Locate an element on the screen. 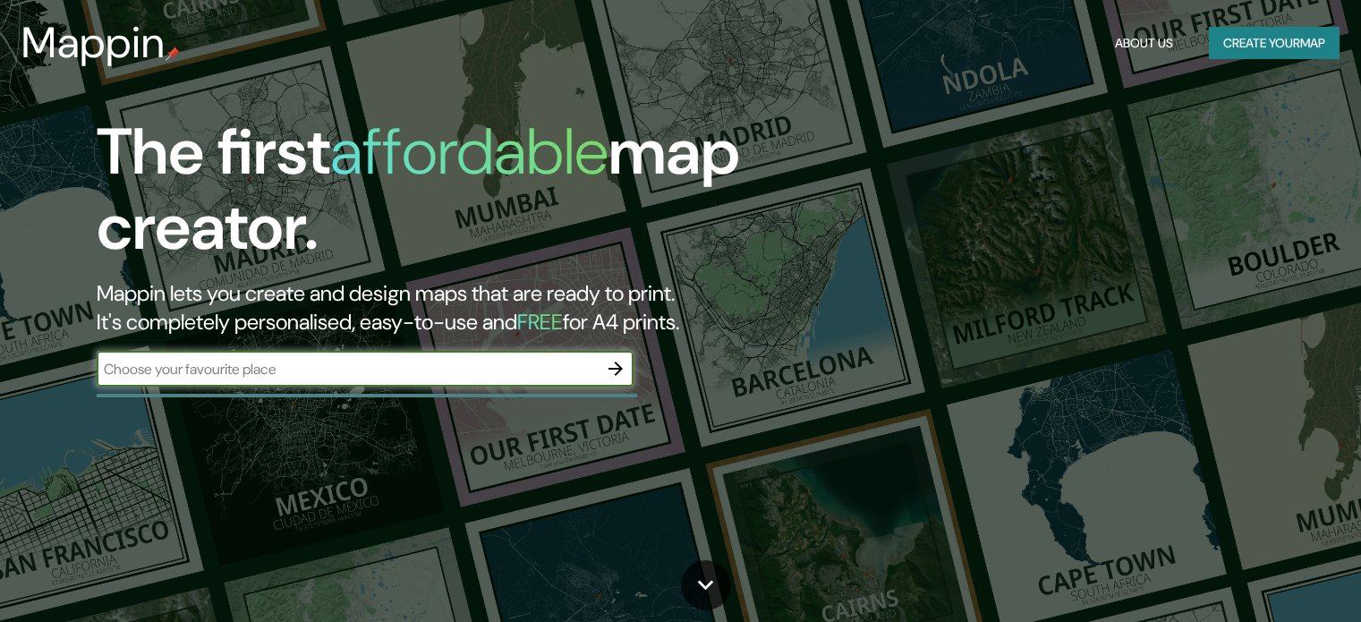 The image size is (1361, 622). input: Choose your favourite place is located at coordinates (347, 369).